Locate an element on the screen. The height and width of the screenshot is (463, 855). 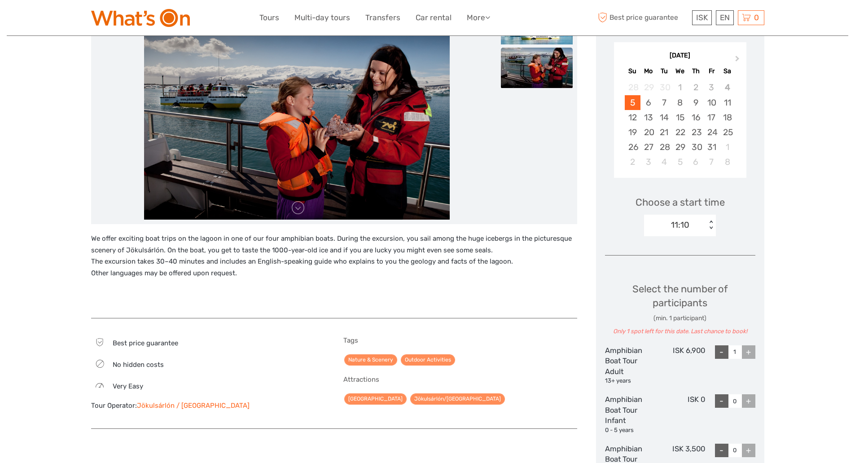
a: Outdoor Activities is located at coordinates (428, 359).